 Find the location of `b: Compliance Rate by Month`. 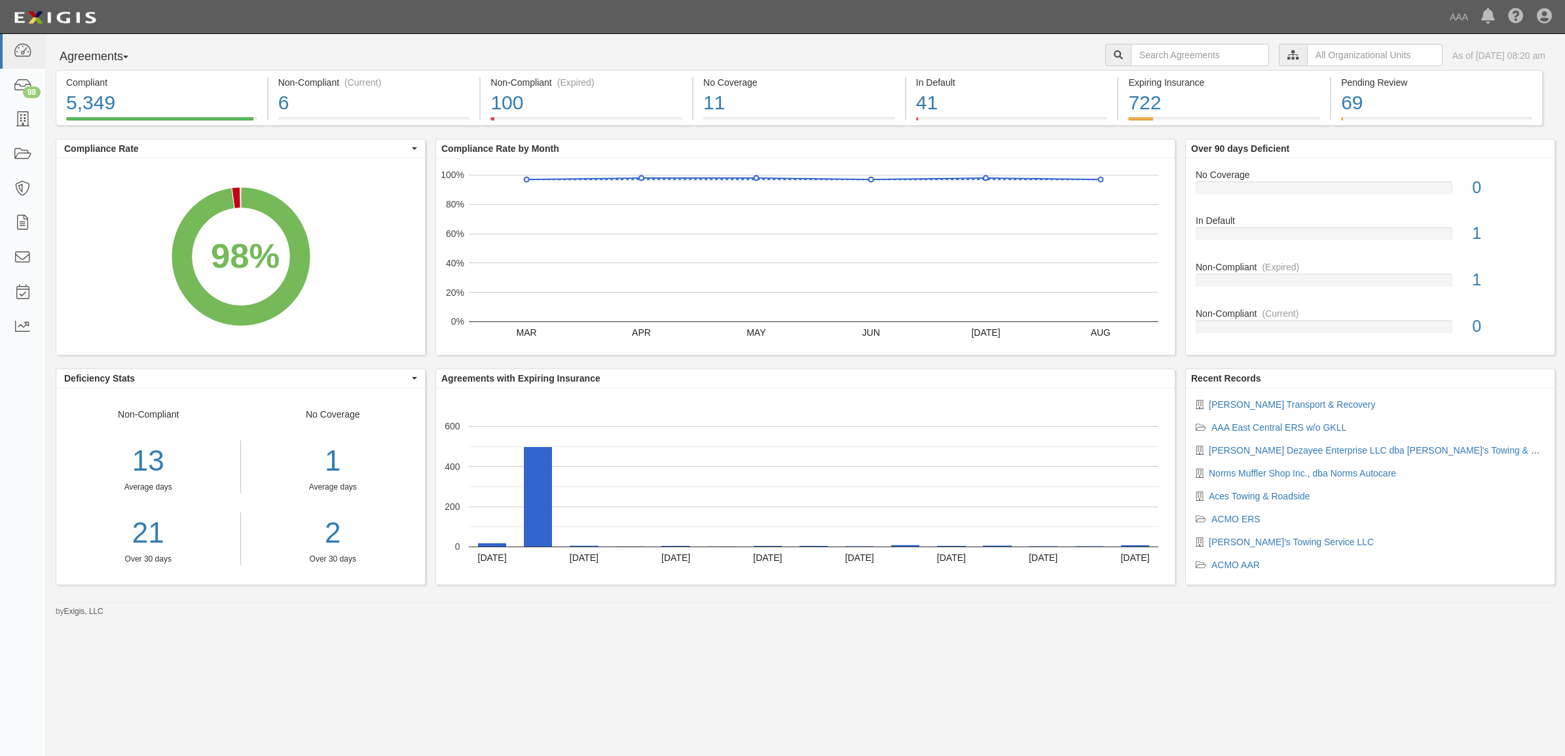

b: Compliance Rate by Month is located at coordinates (500, 149).